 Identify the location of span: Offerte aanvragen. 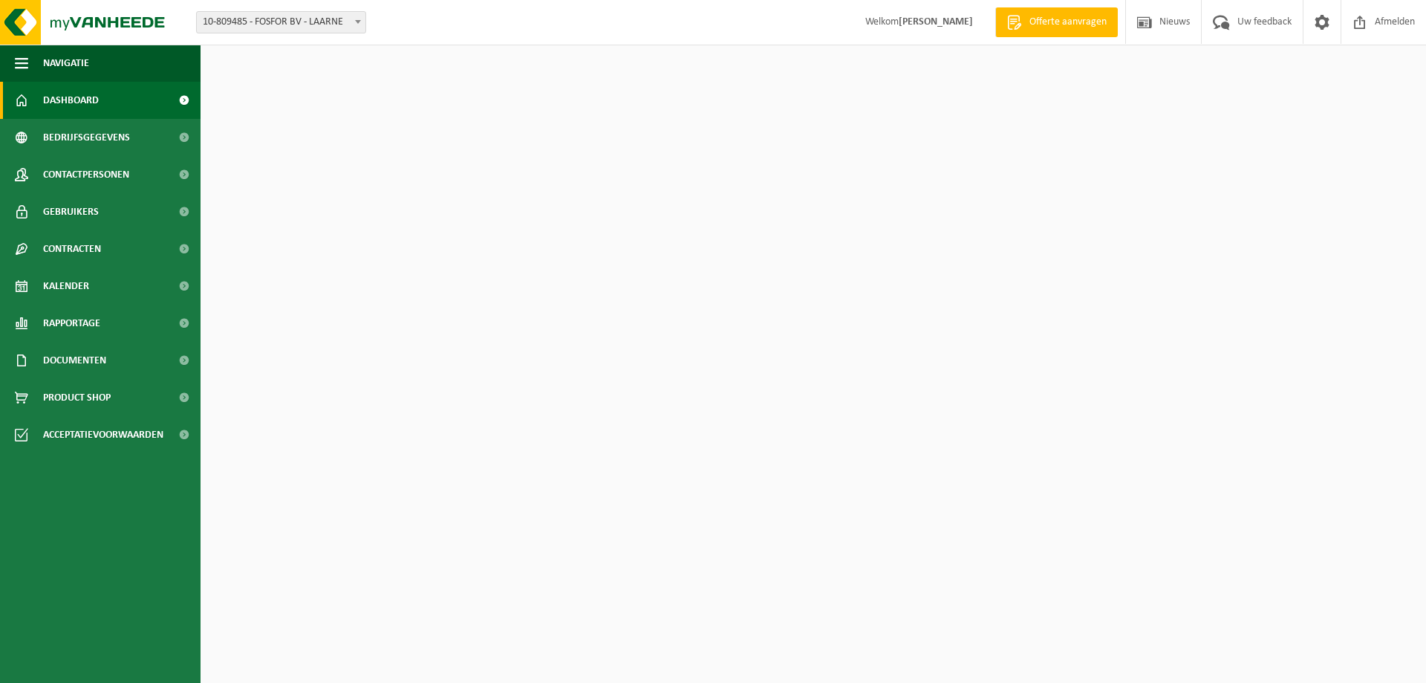
(1068, 22).